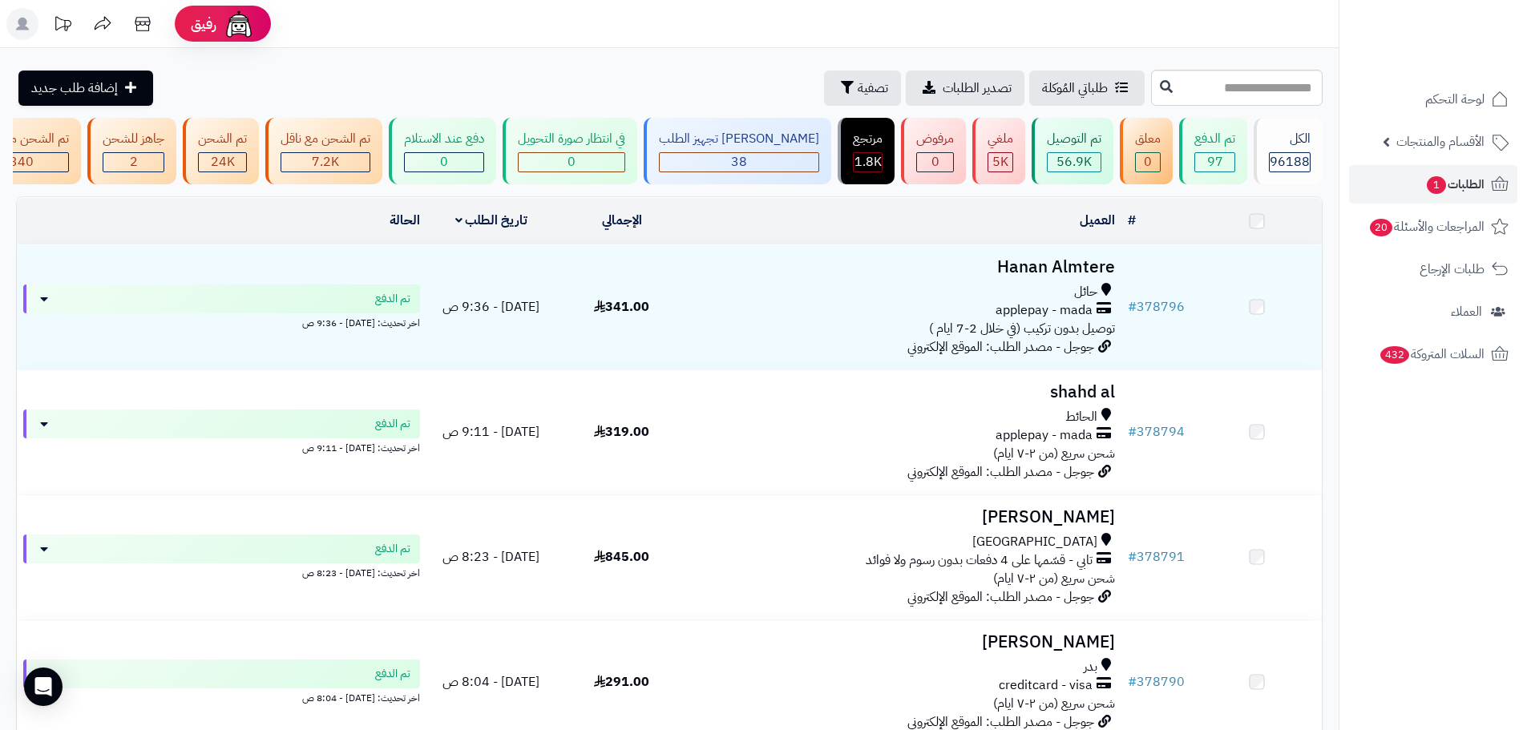 The image size is (1527, 730). What do you see at coordinates (1156, 557) in the screenshot?
I see `a: #378791` at bounding box center [1156, 557].